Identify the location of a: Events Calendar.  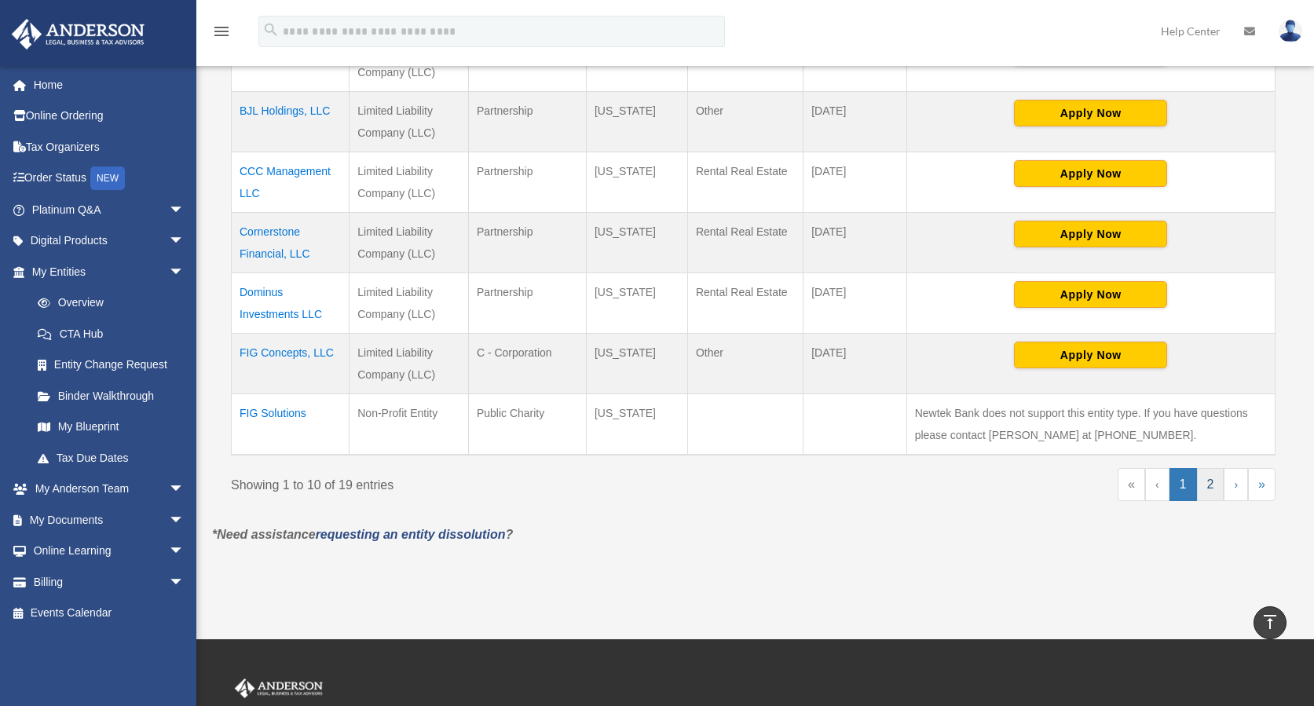
(109, 613).